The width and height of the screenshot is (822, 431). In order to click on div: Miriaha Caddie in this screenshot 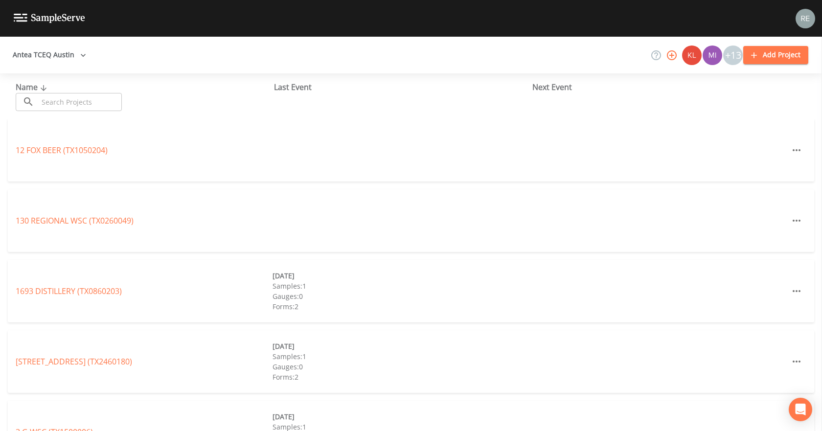, I will do `click(713, 55)`.